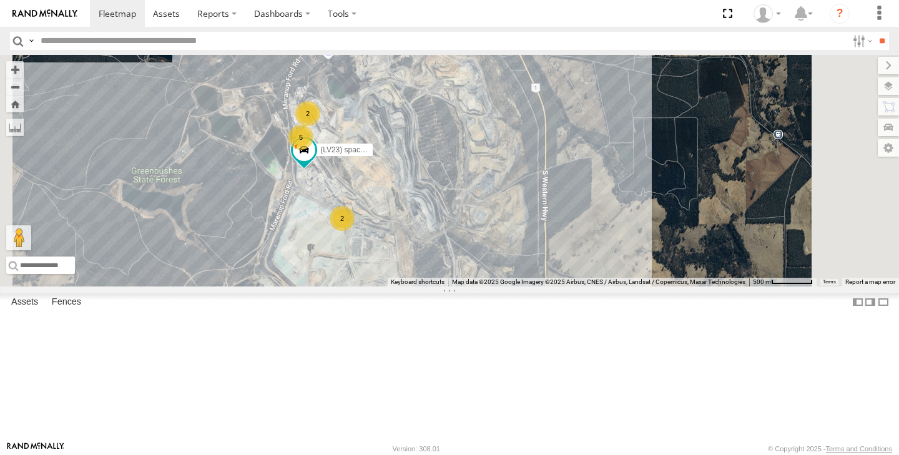  Describe the element at coordinates (15, 87) in the screenshot. I see `button: Zoom out` at that location.